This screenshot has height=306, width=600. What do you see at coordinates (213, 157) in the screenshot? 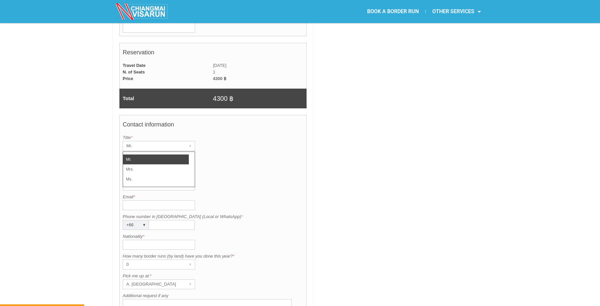
I see `label: First name` at bounding box center [213, 157].